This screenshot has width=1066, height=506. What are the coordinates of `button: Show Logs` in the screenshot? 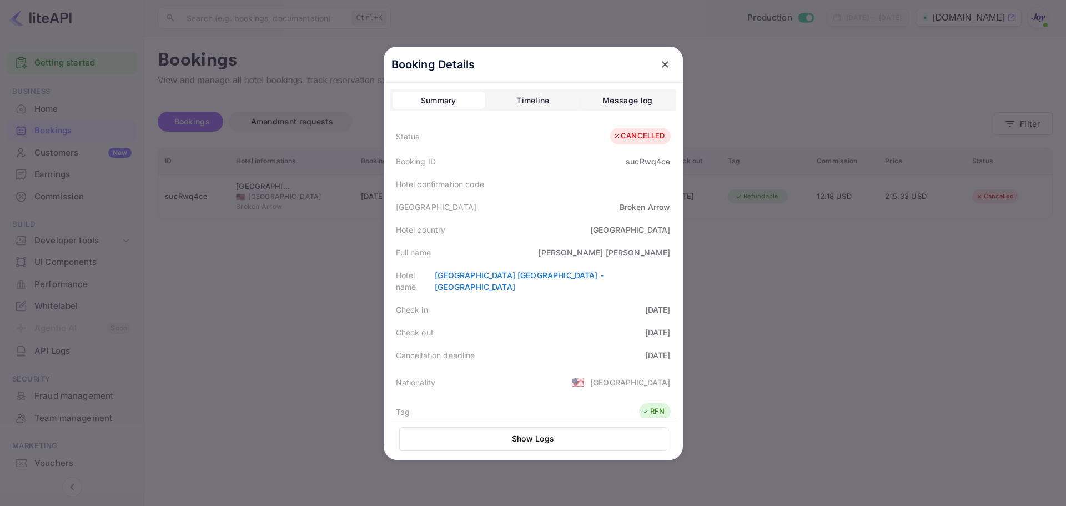 It's located at (533, 438).